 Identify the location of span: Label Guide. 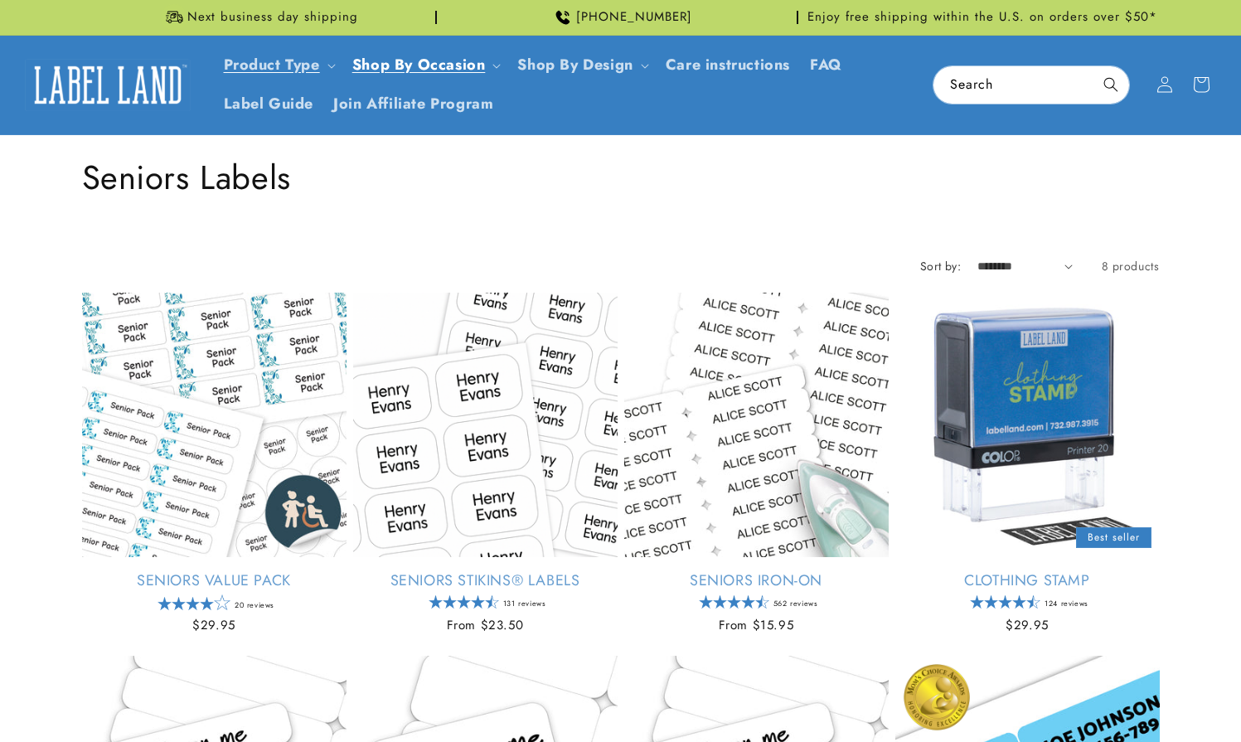
(269, 104).